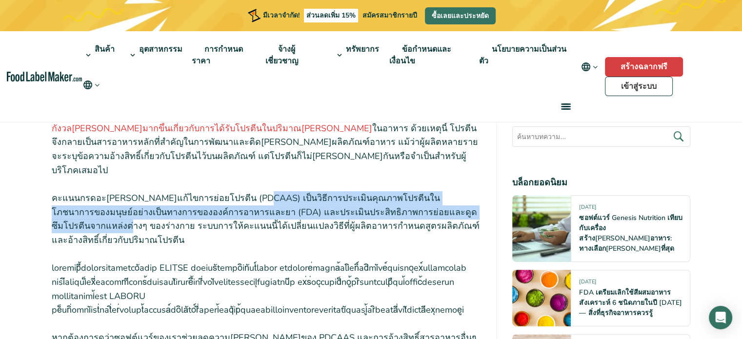  Describe the element at coordinates (644, 67) in the screenshot. I see `font: สร้างฉลากฟรี` at that location.